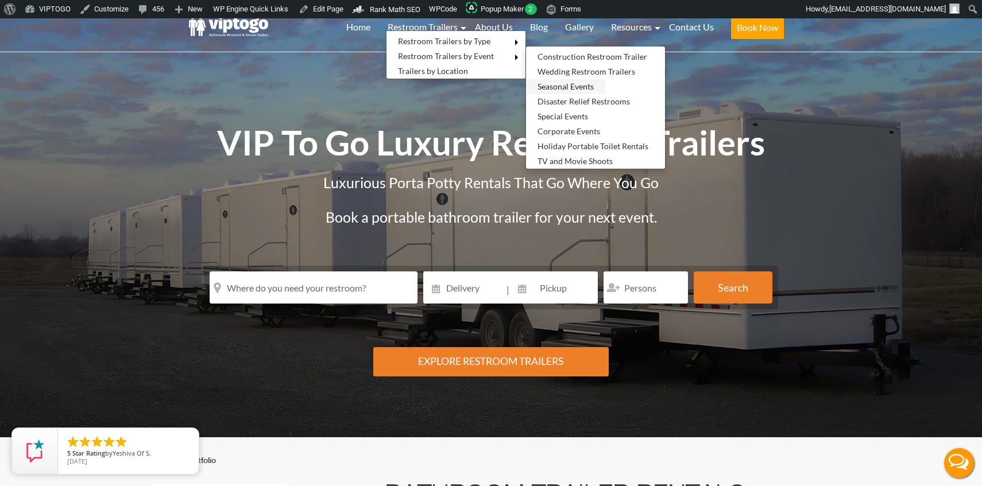 The width and height of the screenshot is (982, 486). Describe the element at coordinates (586, 72) in the screenshot. I see `a: Wedding Restroom Trailers` at that location.